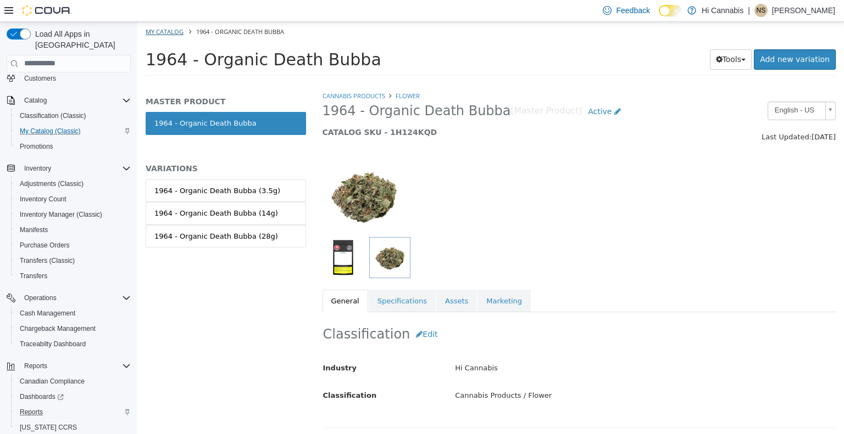  Describe the element at coordinates (203, 346) in the screenshot. I see `span: Industry` at that location.